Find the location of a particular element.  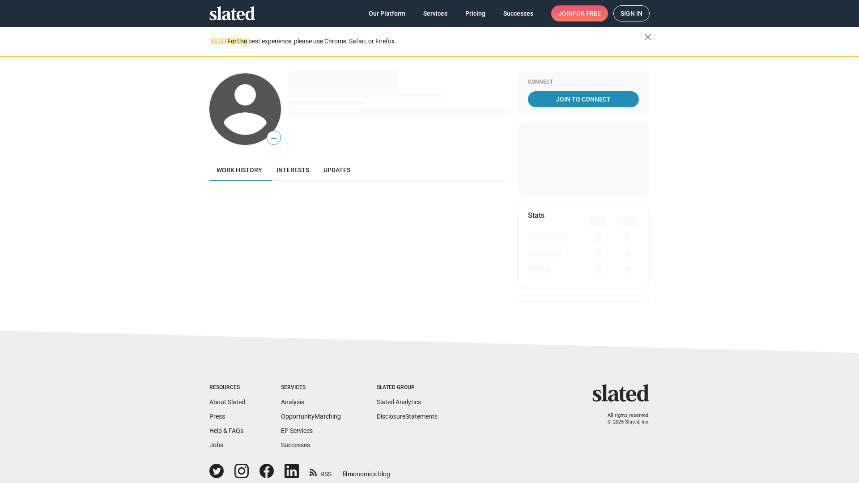

span: Sign in is located at coordinates (631, 13).